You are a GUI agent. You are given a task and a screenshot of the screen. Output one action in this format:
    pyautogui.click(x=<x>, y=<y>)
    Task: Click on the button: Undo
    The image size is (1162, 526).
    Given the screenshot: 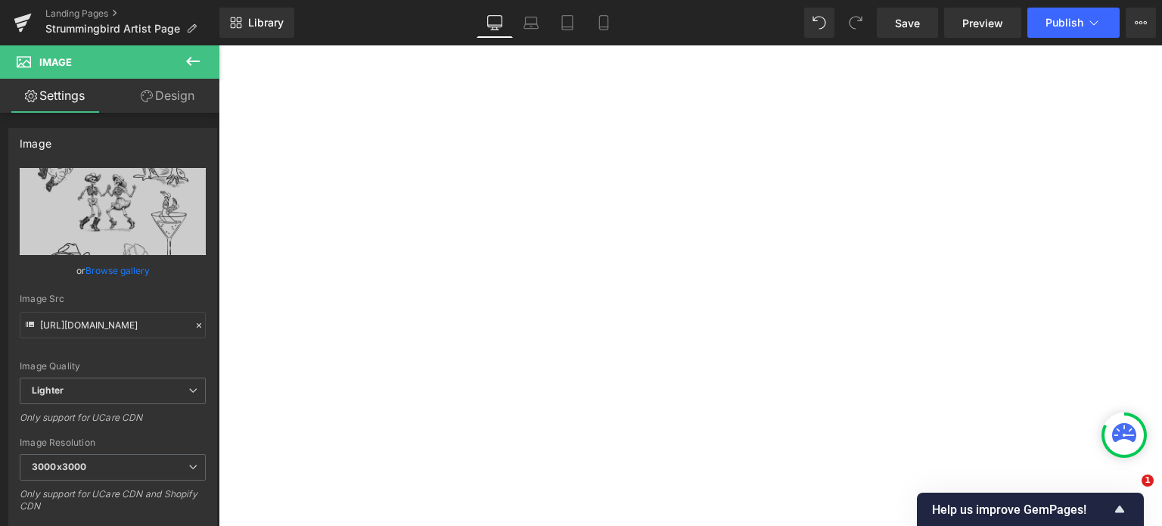 What is the action you would take?
    pyautogui.click(x=819, y=23)
    